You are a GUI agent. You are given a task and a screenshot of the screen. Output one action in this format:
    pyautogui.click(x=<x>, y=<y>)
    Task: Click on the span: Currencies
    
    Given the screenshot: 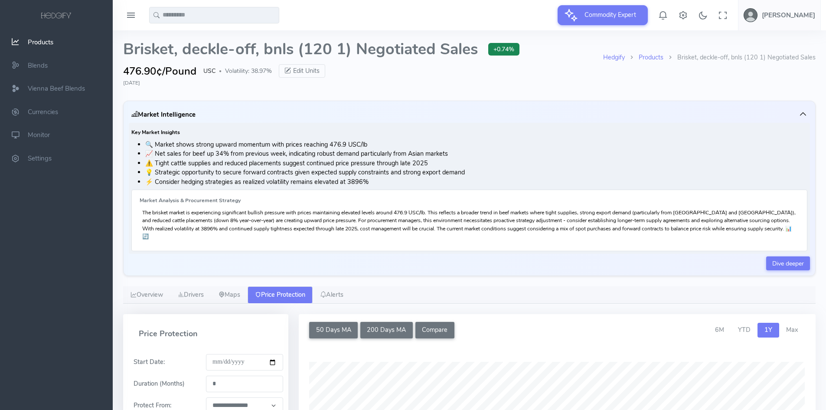 What is the action you would take?
    pyautogui.click(x=43, y=112)
    